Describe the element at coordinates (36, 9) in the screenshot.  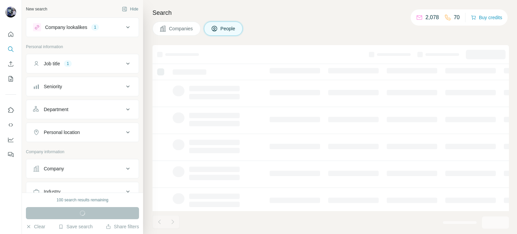
I see `div: New search` at that location.